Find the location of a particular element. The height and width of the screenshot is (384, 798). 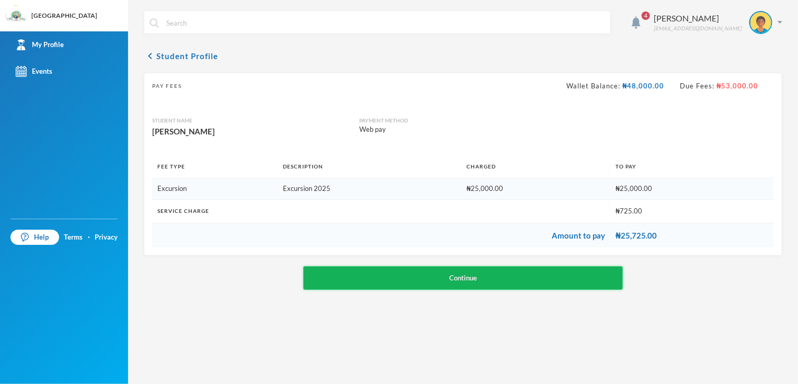

span: ₦48,000.00 is located at coordinates (642, 86).